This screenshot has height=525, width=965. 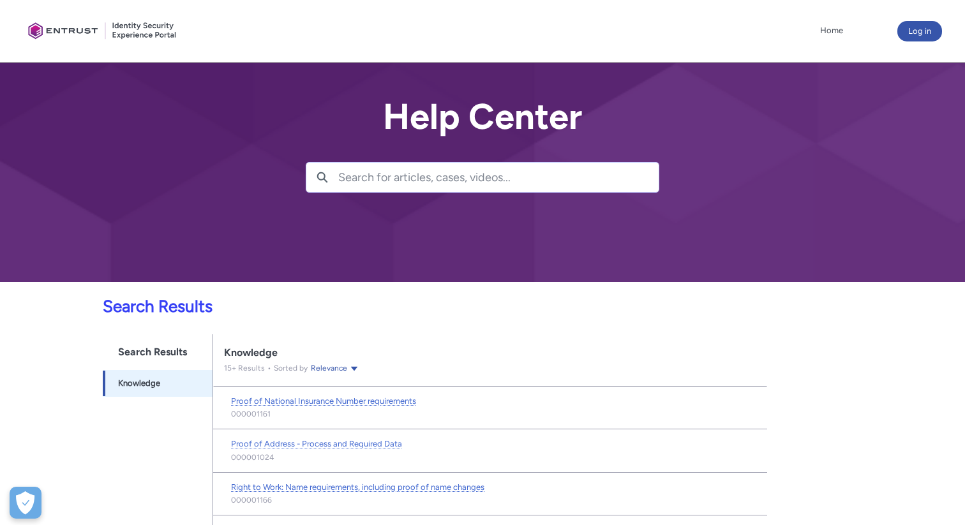 I want to click on h2: Help Center, so click(x=482, y=117).